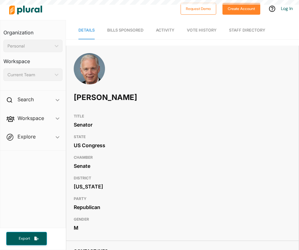  What do you see at coordinates (183, 207) in the screenshot?
I see `div: Republican` at bounding box center [183, 207].